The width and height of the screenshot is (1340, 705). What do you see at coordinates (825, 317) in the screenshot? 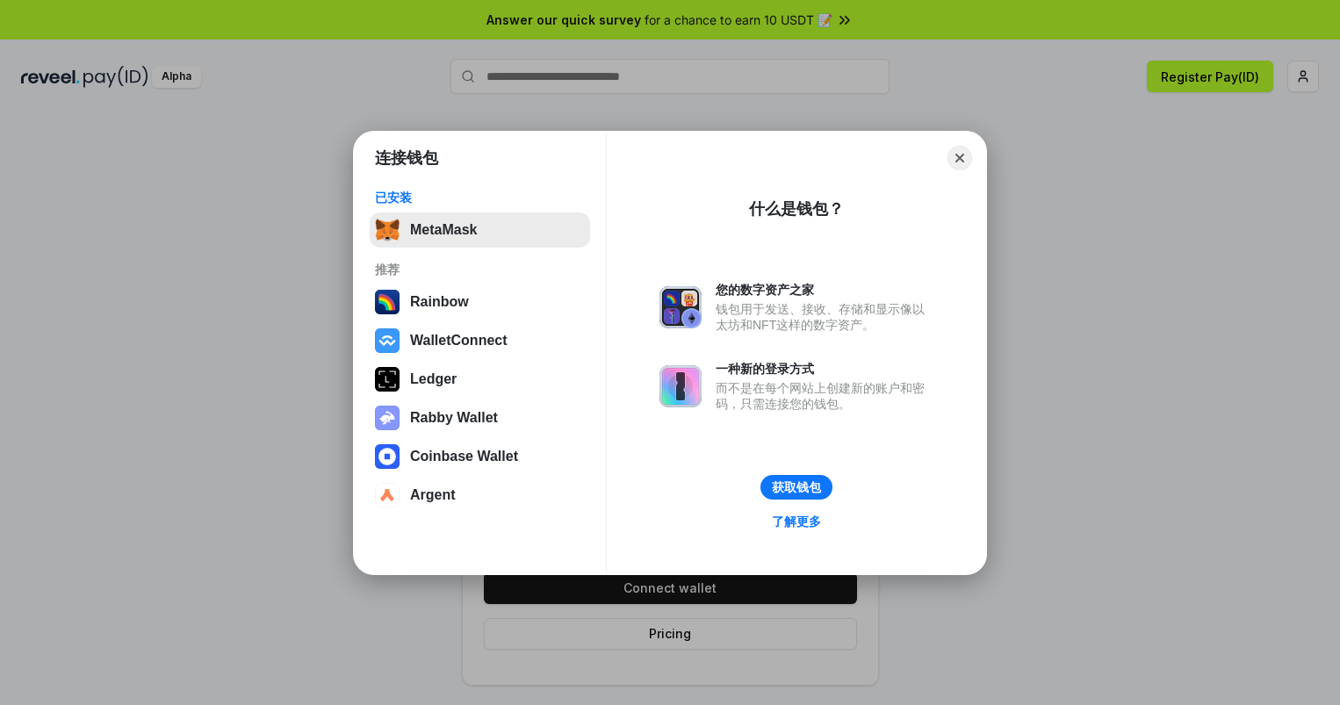
I see `div: 钱包用于发送、接收、存储和显示像以太坊和NFT这样的数字资产。` at bounding box center [825, 317].